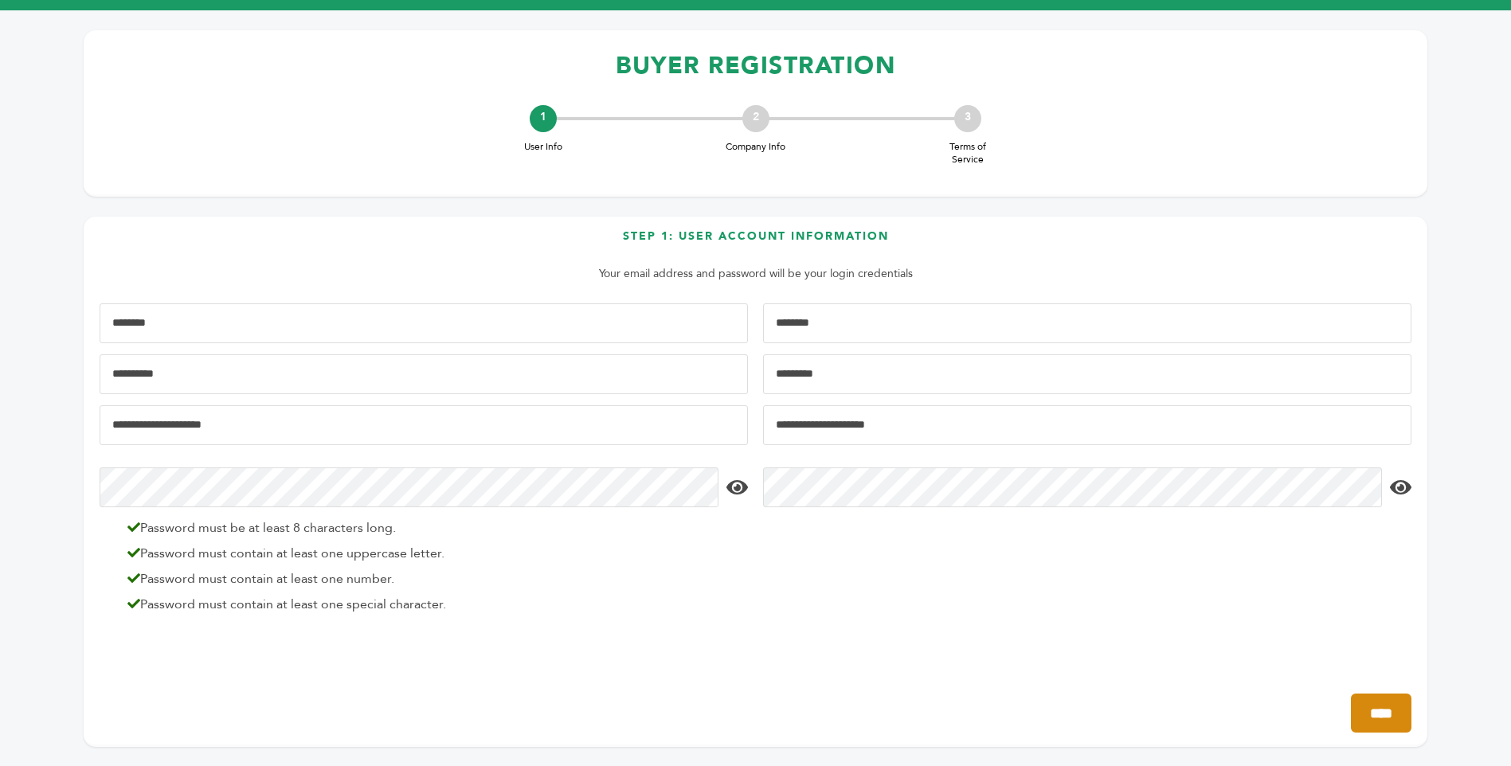 This screenshot has height=766, width=1511. I want to click on input: Password*, so click(409, 488).